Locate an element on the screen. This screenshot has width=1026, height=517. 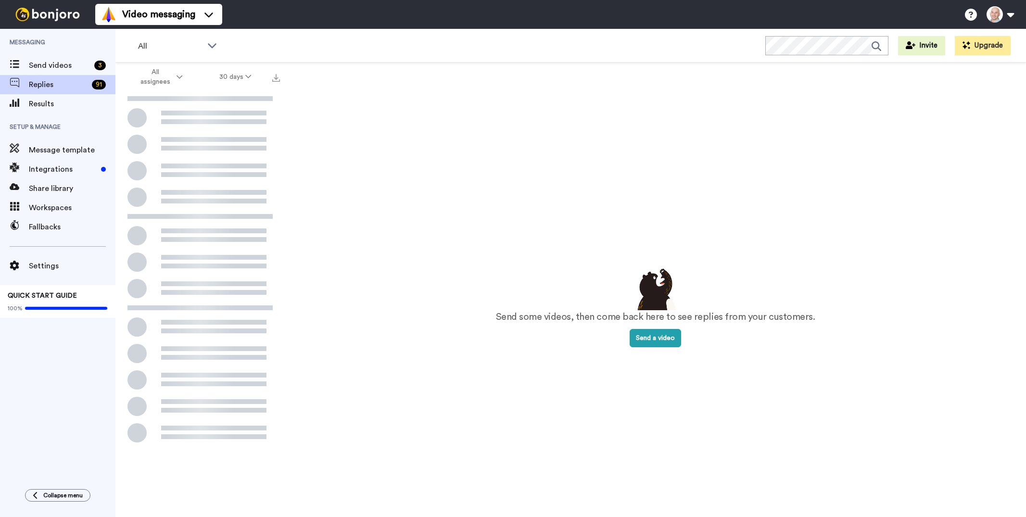
img: vm-color.svg is located at coordinates (109, 14).